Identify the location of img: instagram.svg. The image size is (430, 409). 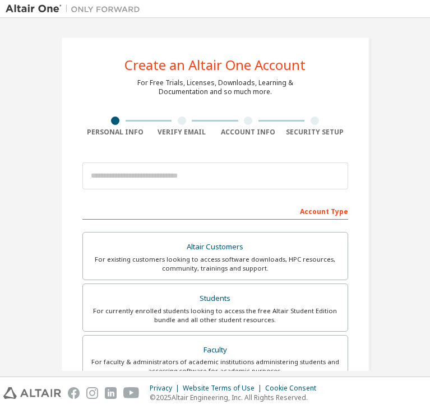
(92, 393).